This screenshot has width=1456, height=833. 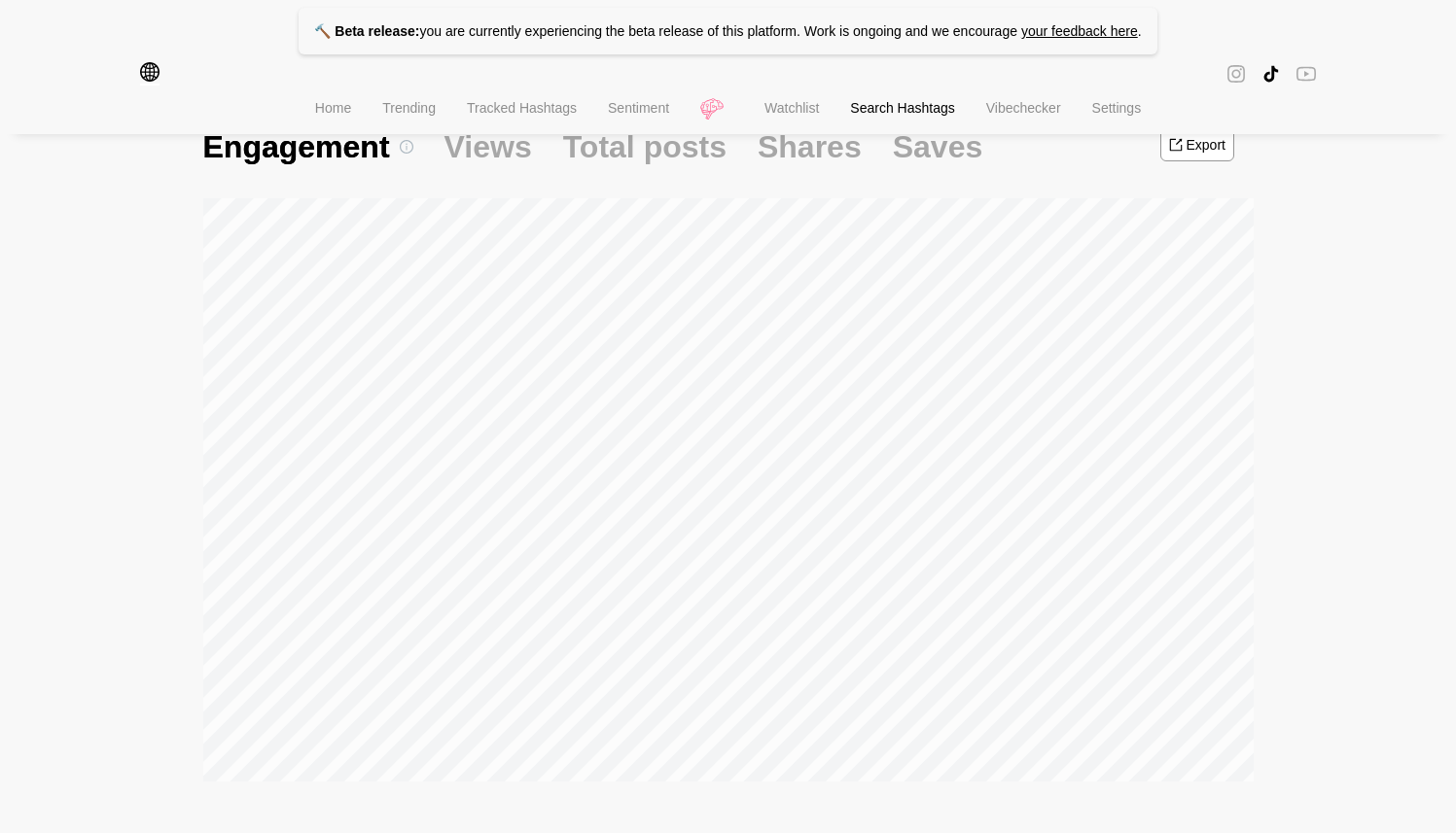 I want to click on span: export, so click(x=1176, y=145).